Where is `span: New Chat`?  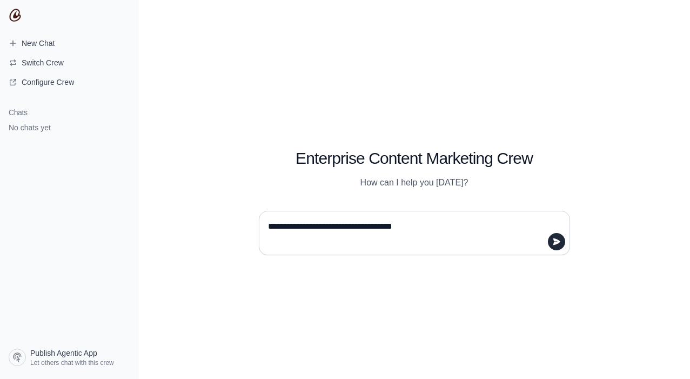
span: New Chat is located at coordinates (38, 43).